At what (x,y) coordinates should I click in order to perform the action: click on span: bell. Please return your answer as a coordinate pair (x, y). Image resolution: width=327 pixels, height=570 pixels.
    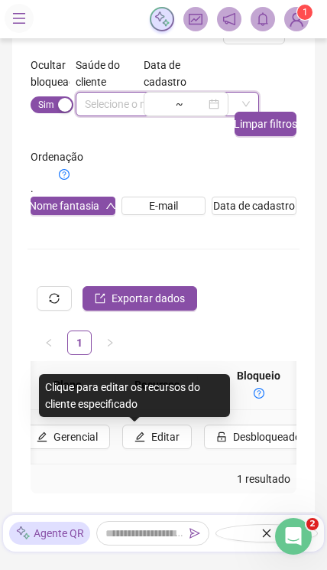
    Looking at the image, I should click on (263, 19).